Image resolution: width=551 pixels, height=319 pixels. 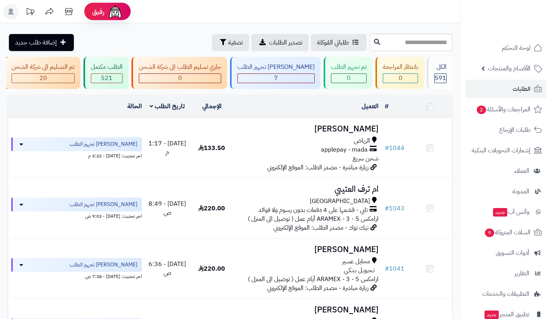 I want to click on a: المراجعات والأسئلة2, so click(x=505, y=109).